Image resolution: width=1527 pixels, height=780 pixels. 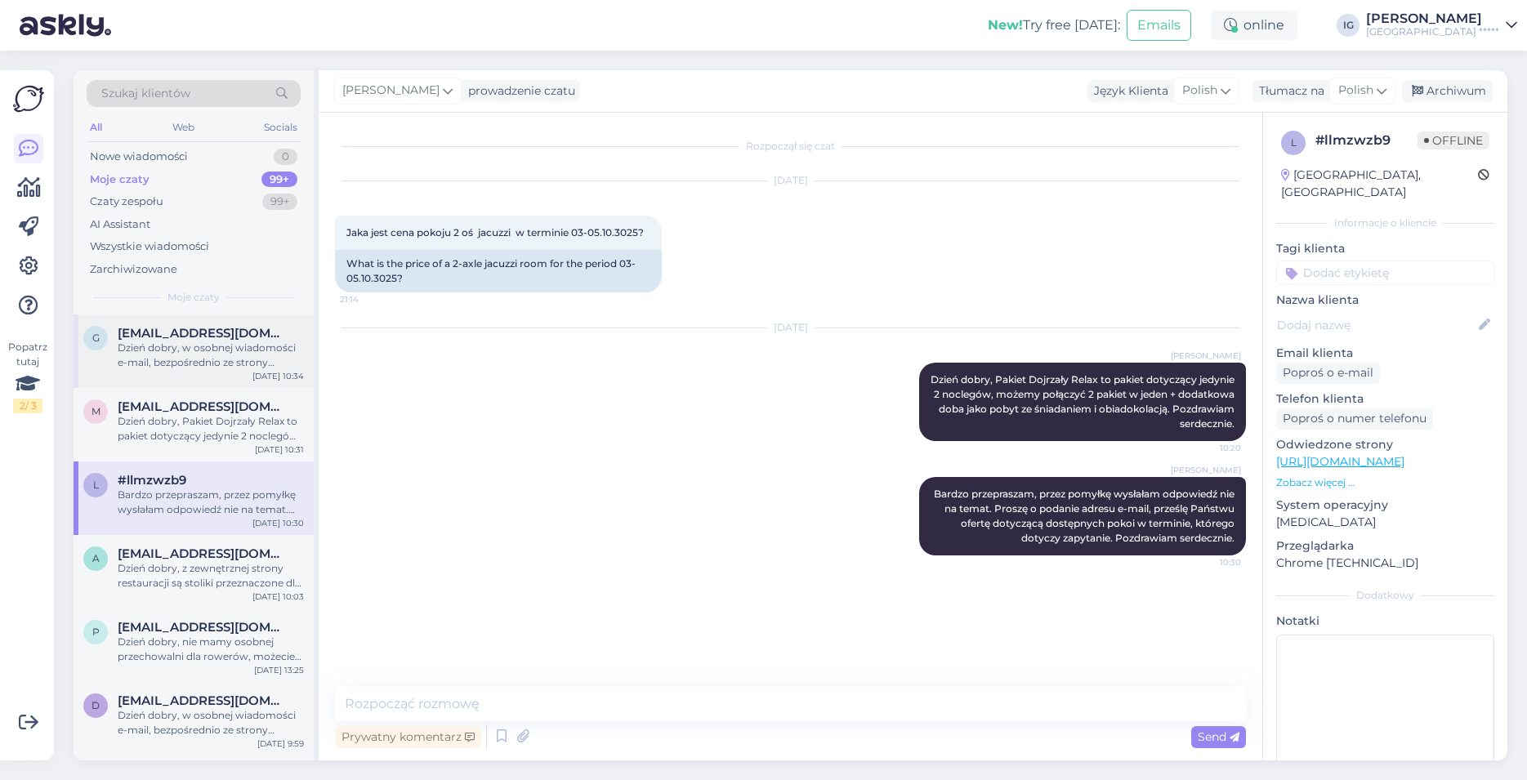 What do you see at coordinates (203, 701) in the screenshot?
I see `span: dmalski@wp.pl` at bounding box center [203, 701].